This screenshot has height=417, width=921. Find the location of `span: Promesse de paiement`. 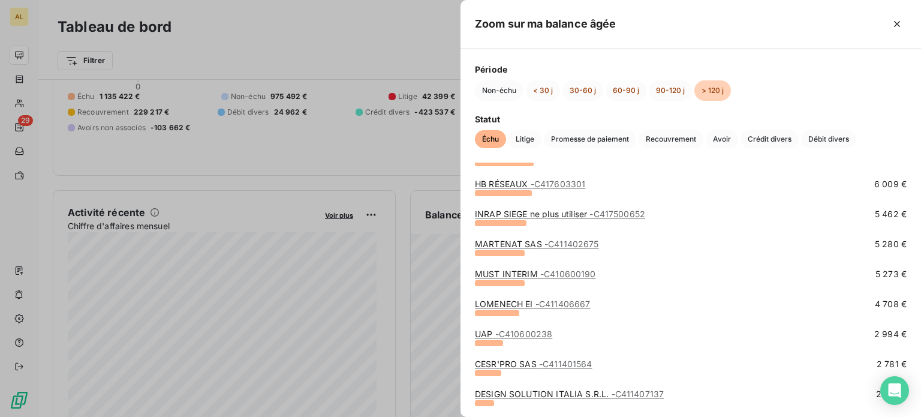

span: Promesse de paiement is located at coordinates (590, 139).